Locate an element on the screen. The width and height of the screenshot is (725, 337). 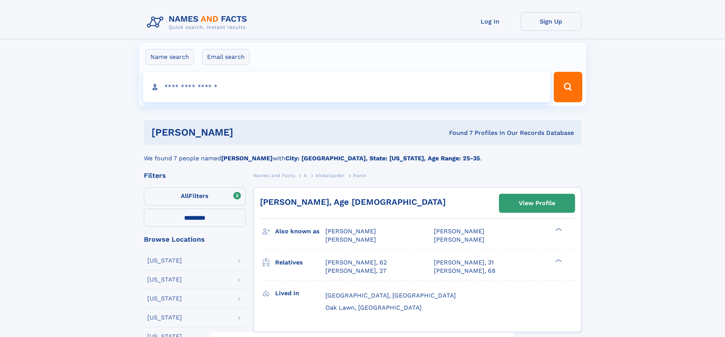
a: Abdalqader is located at coordinates (330, 175).